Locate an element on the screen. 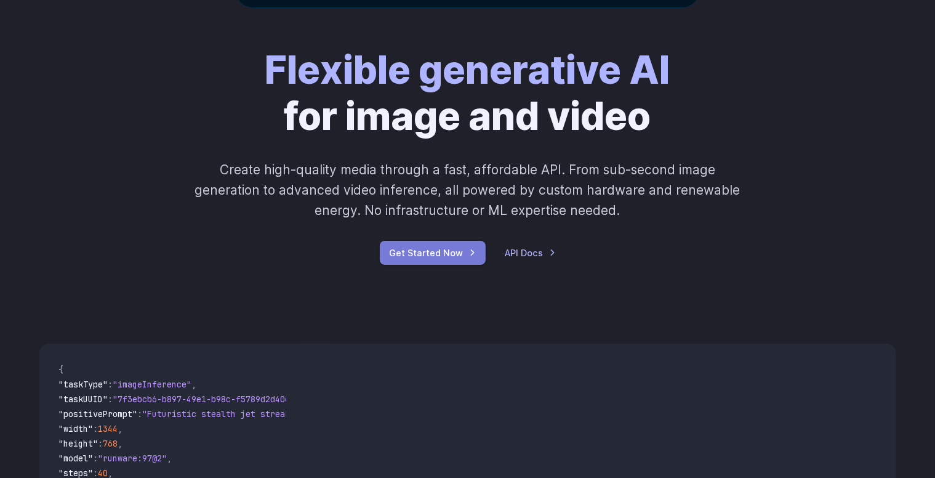  span: "imageInference" is located at coordinates (153, 384).